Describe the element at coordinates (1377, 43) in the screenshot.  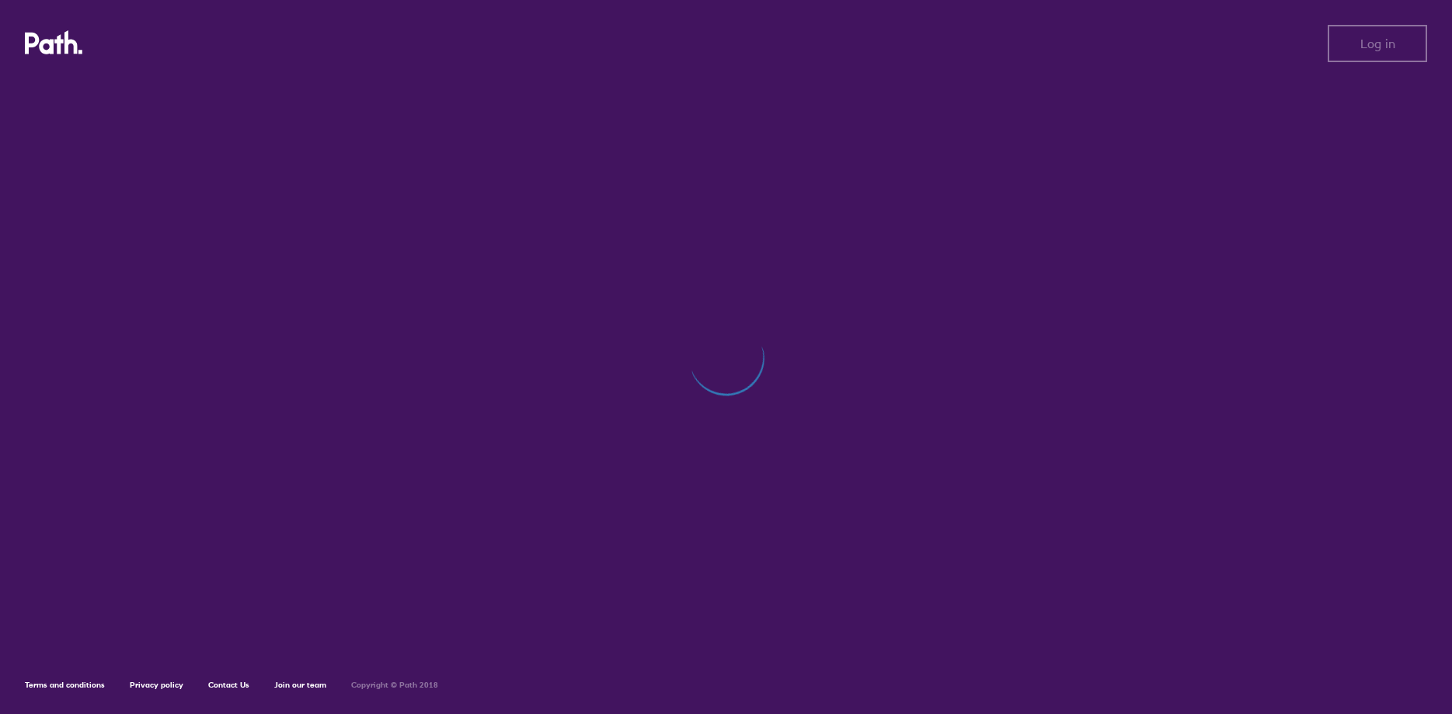
I see `span: Log in` at that location.